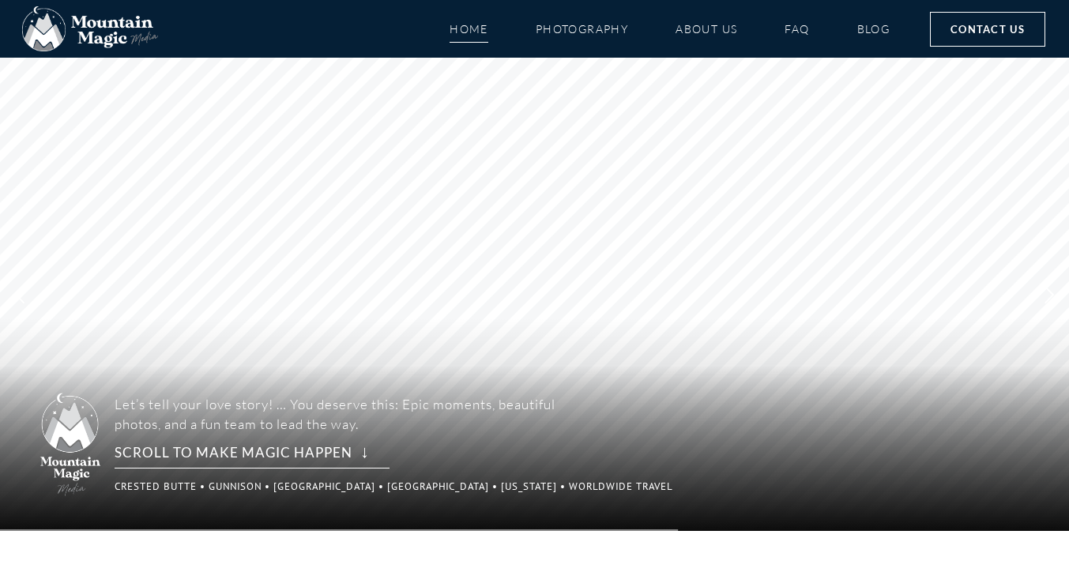 This screenshot has width=1069, height=587. What do you see at coordinates (988, 29) in the screenshot?
I see `a: Contact Us` at bounding box center [988, 29].